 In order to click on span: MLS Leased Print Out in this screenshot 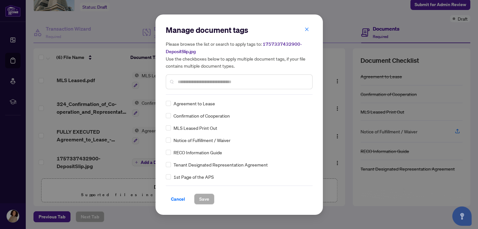, I will do `click(195, 128)`.